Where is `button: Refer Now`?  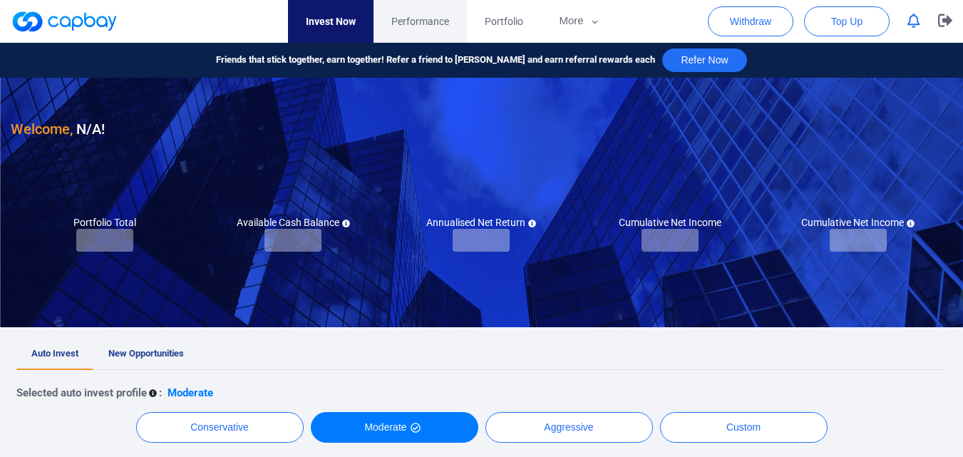 button: Refer Now is located at coordinates (705, 60).